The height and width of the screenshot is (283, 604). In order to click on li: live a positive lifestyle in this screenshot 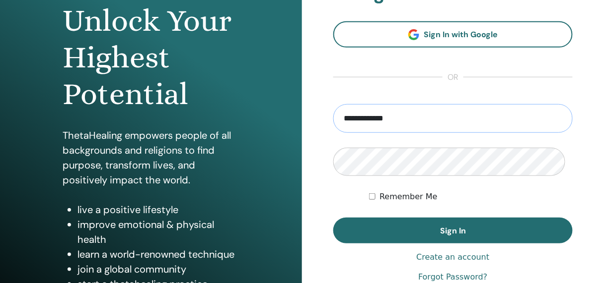, I will do `click(158, 210)`.